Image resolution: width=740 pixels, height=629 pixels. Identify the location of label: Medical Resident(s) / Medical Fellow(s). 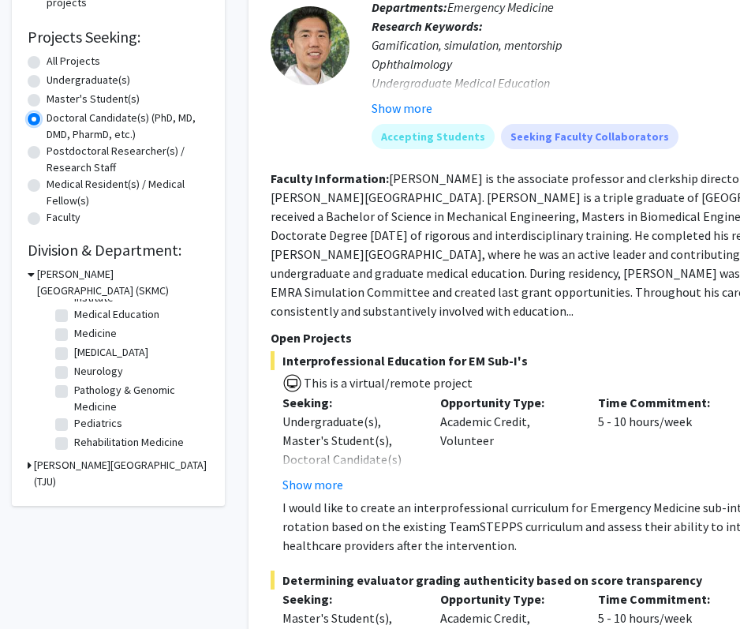
(128, 192).